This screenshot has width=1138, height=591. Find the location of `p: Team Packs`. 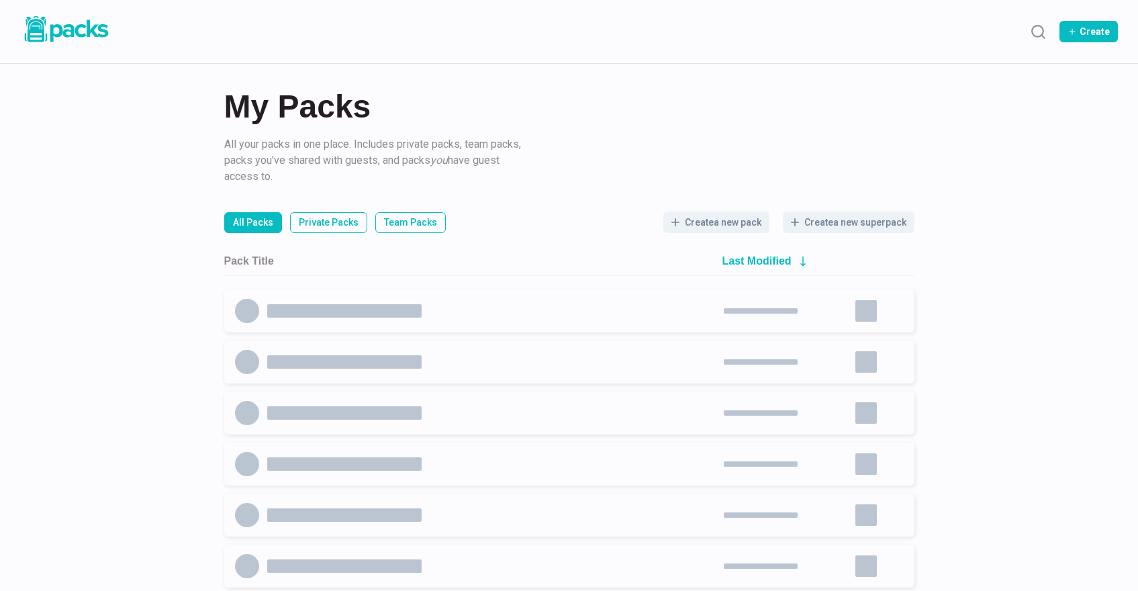

p: Team Packs is located at coordinates (410, 222).